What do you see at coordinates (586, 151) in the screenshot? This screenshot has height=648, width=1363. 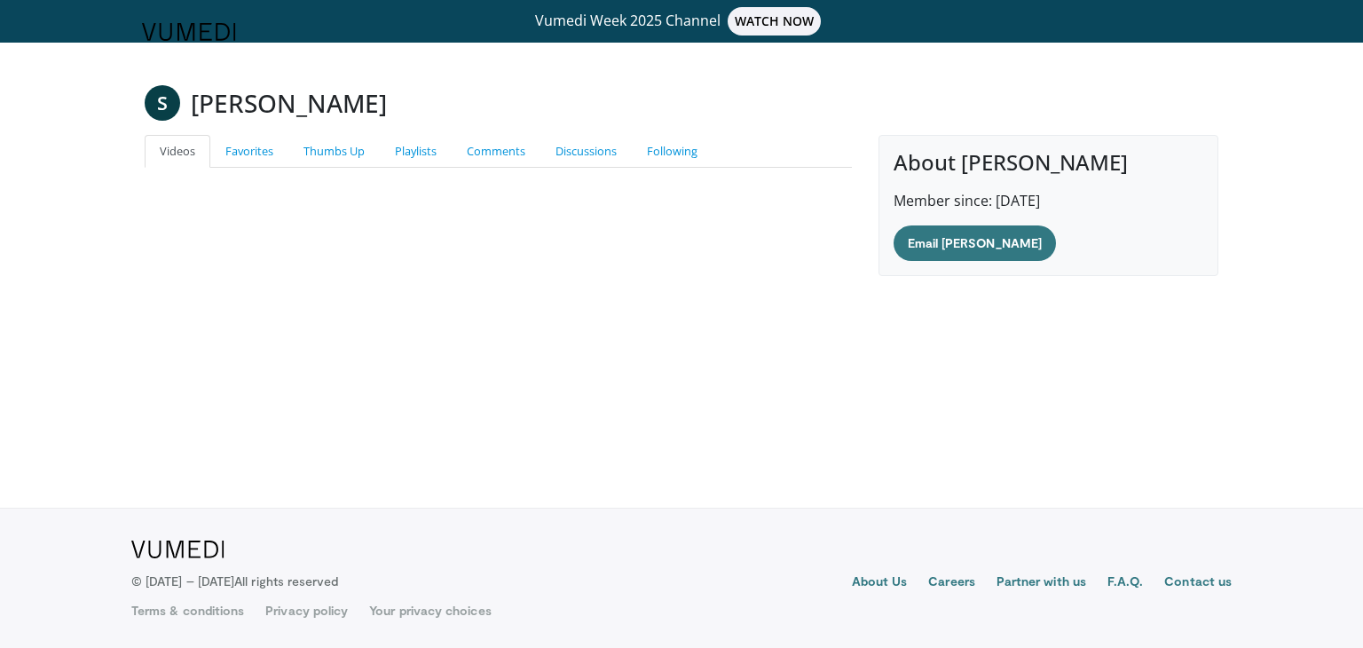 I see `a: Discussions` at bounding box center [586, 151].